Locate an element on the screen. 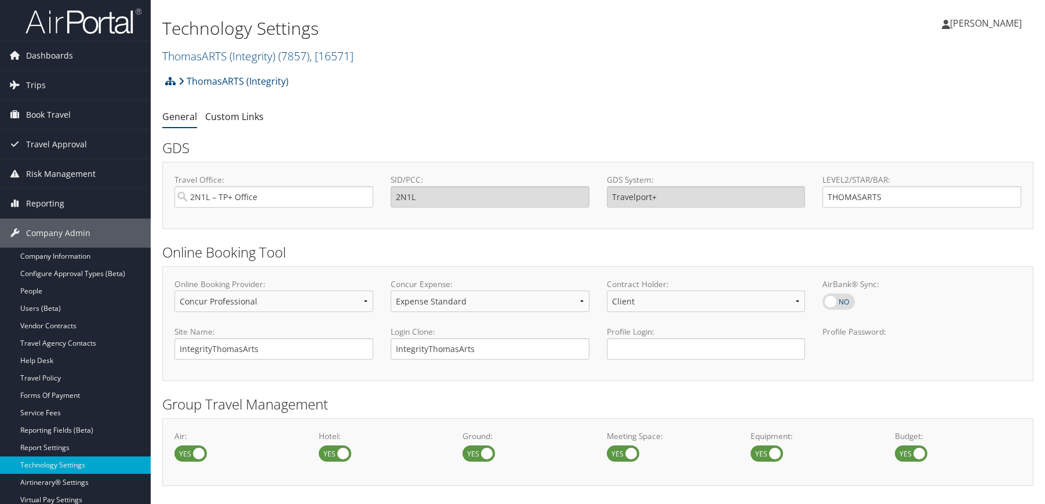  label: Air: is located at coordinates (238, 436).